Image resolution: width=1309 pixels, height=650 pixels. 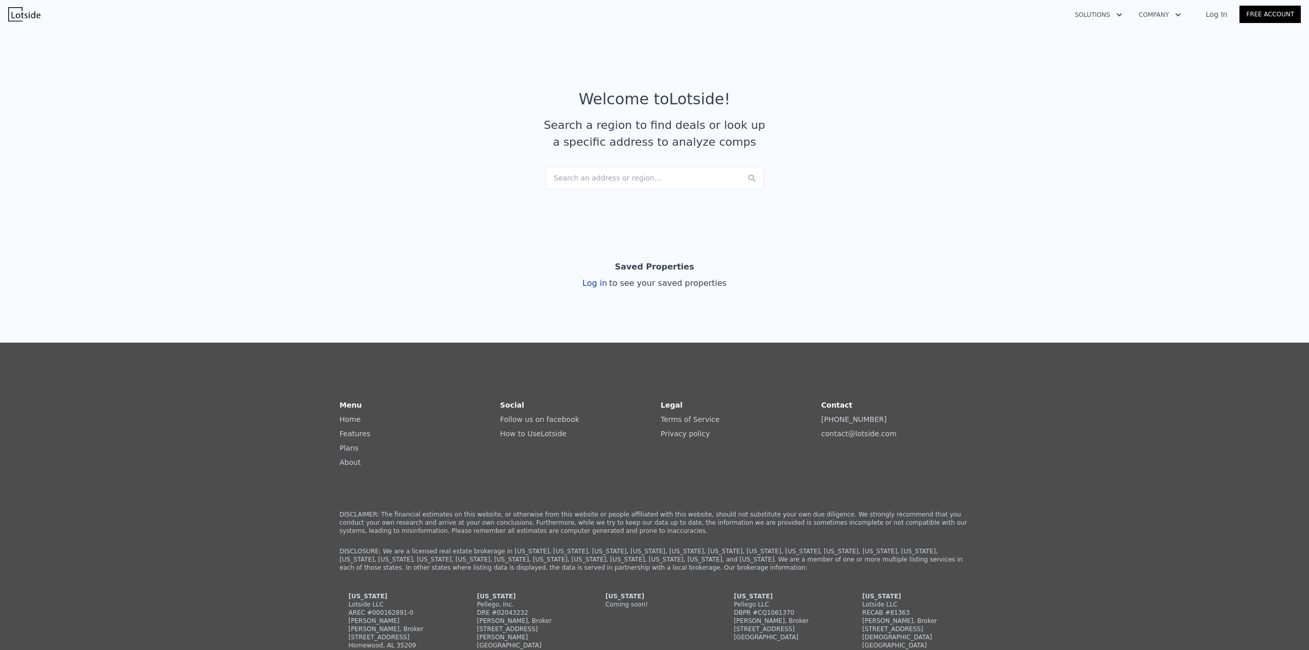 What do you see at coordinates (911, 613) in the screenshot?
I see `div: RECAB #81363` at bounding box center [911, 613].